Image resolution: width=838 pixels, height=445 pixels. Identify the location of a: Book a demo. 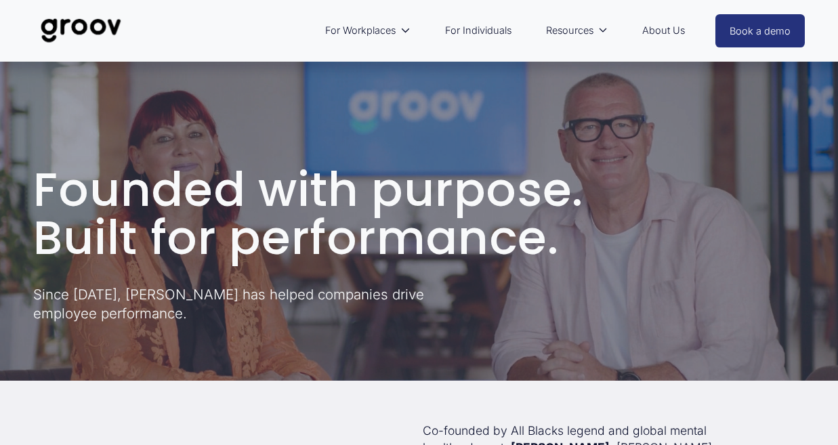
(760, 30).